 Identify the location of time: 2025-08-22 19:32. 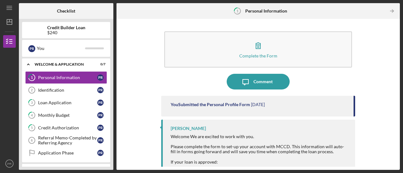
(258, 105).